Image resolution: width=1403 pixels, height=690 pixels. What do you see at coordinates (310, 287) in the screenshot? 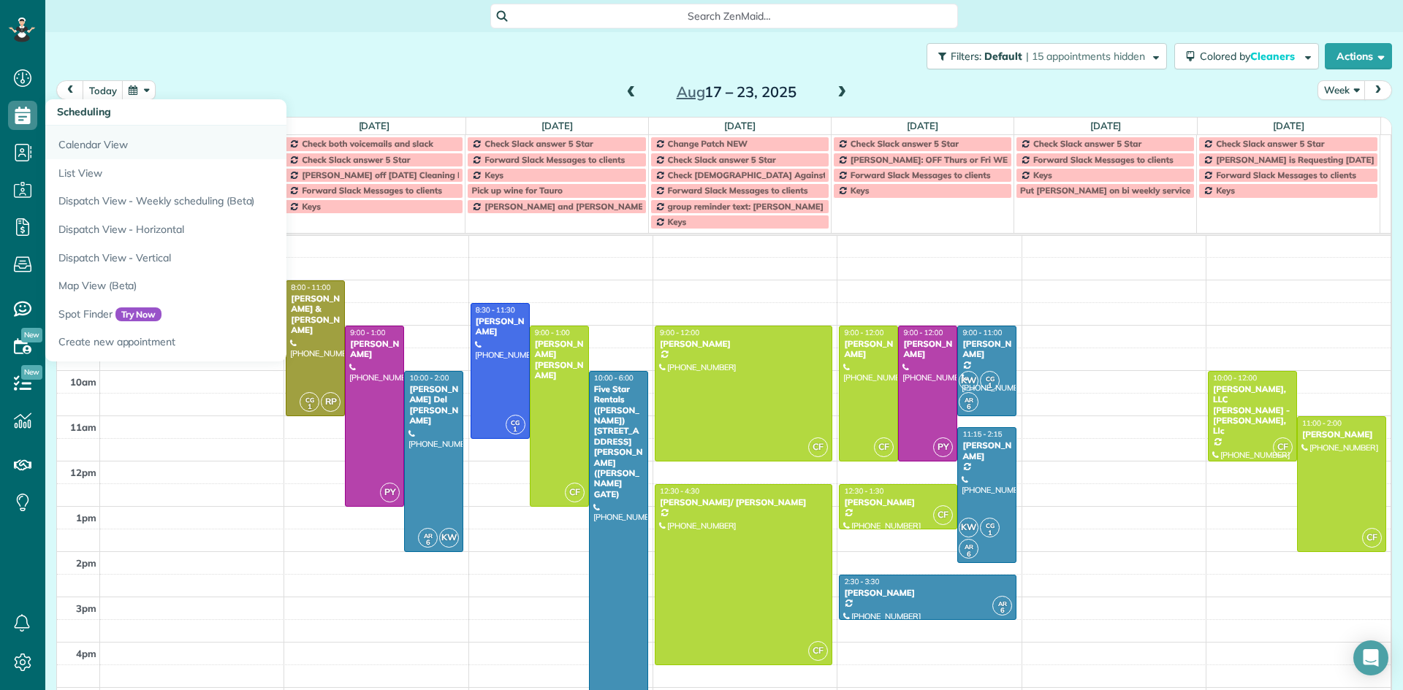
I see `span: 8:00 - 11:00` at bounding box center [310, 287].